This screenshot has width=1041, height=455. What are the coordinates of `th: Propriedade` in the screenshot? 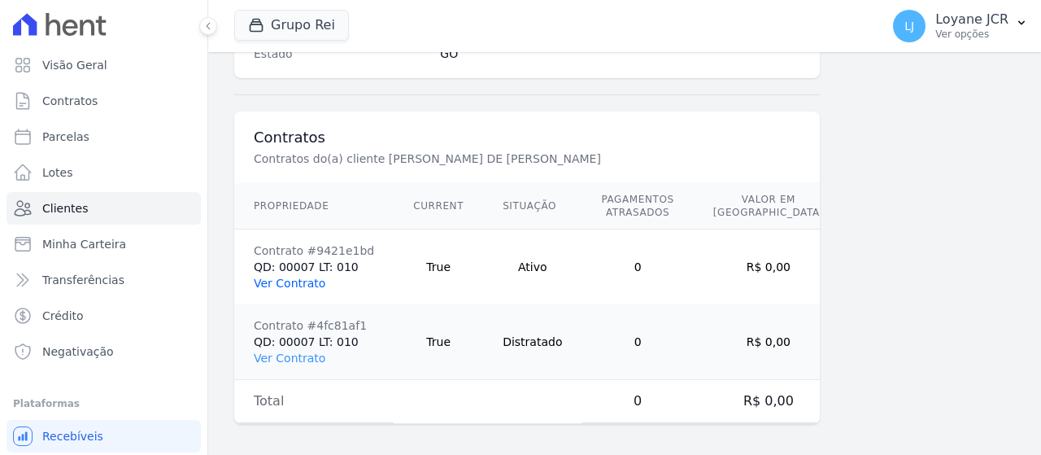 It's located at (314, 206).